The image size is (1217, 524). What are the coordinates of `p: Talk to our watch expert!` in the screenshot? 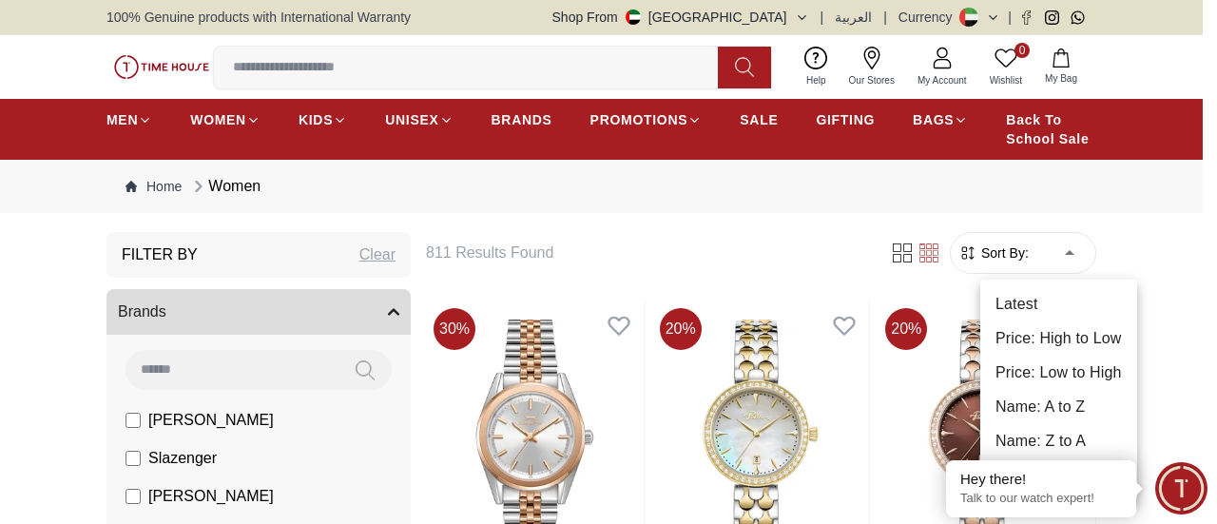 It's located at (1041, 498).